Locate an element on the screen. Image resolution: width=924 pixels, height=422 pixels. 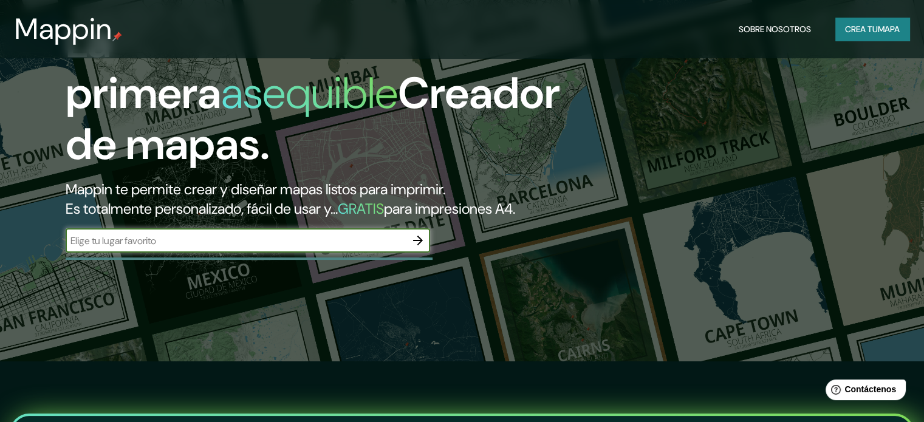
font: Mappin is located at coordinates (63, 29).